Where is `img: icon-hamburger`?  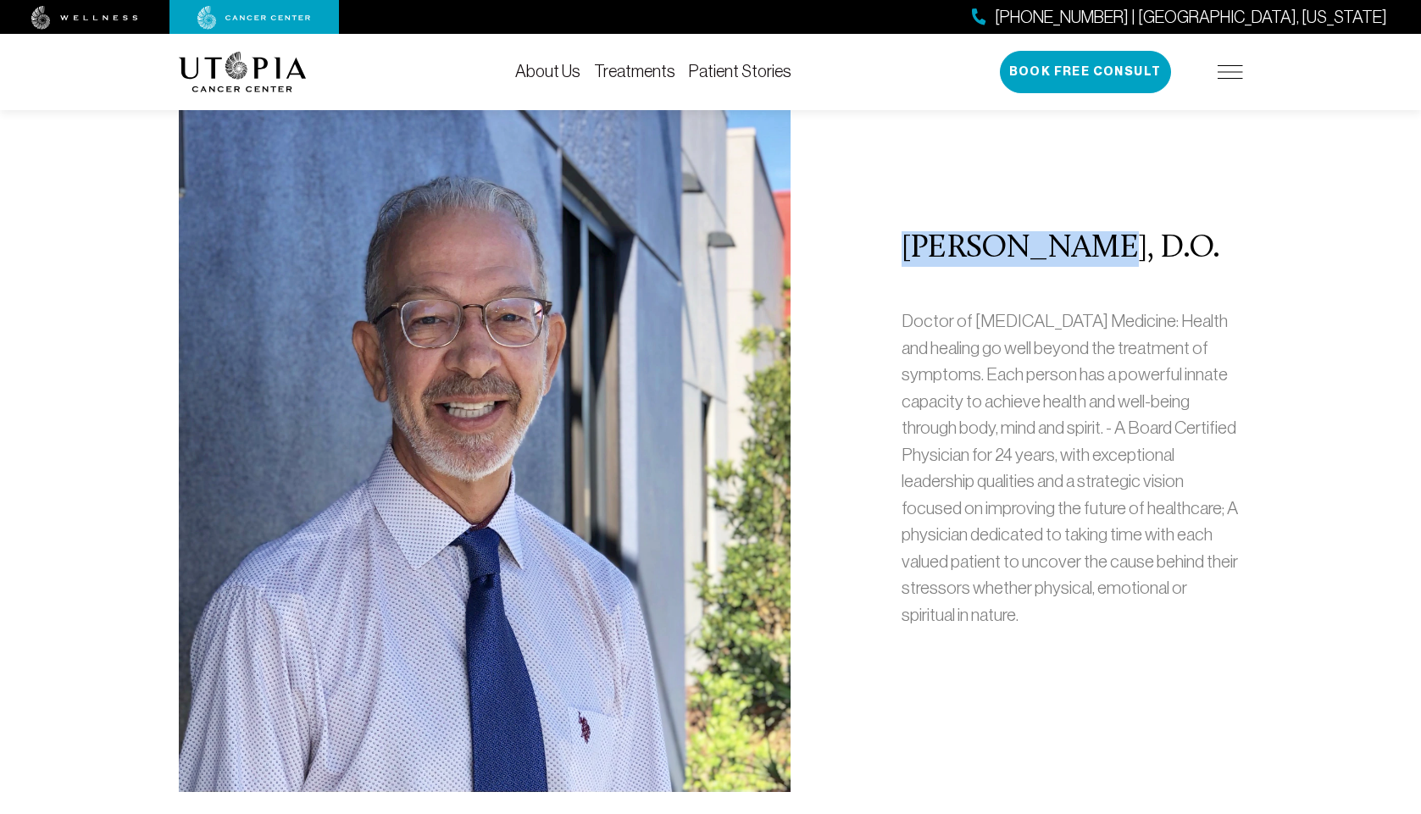 img: icon-hamburger is located at coordinates (1230, 72).